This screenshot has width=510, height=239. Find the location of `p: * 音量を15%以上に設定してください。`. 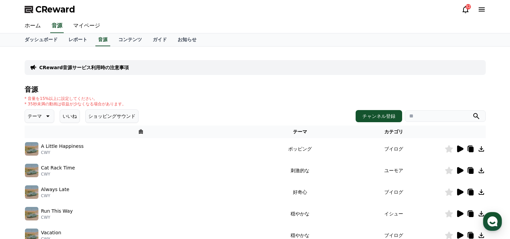

p: * 音量を15%以上に設定してください。 is located at coordinates (75, 98).